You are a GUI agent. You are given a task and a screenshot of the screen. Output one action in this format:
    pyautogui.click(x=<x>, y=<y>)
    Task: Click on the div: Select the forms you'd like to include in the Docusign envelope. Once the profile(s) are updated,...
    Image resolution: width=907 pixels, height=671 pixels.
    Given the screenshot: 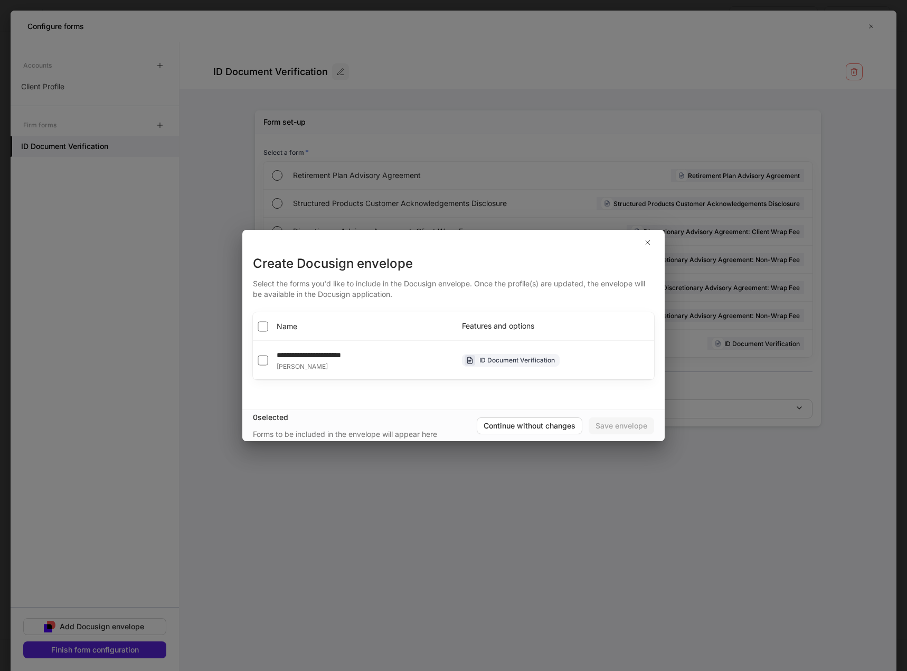 What is the action you would take?
    pyautogui.click(x=454, y=286)
    